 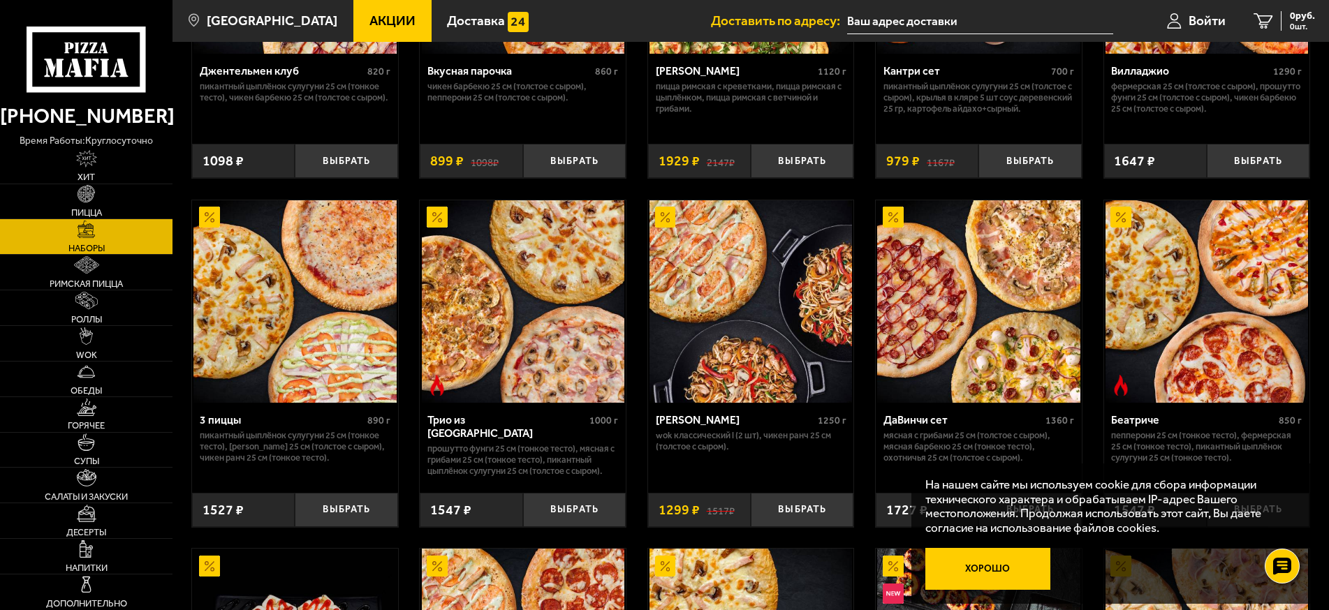 I want to click on p: Пикантный цыплёнок сулугуни 25 см (тонкое тесто), Чикен Барбекю 25 см (толстое с сыром)., so click(x=295, y=92).